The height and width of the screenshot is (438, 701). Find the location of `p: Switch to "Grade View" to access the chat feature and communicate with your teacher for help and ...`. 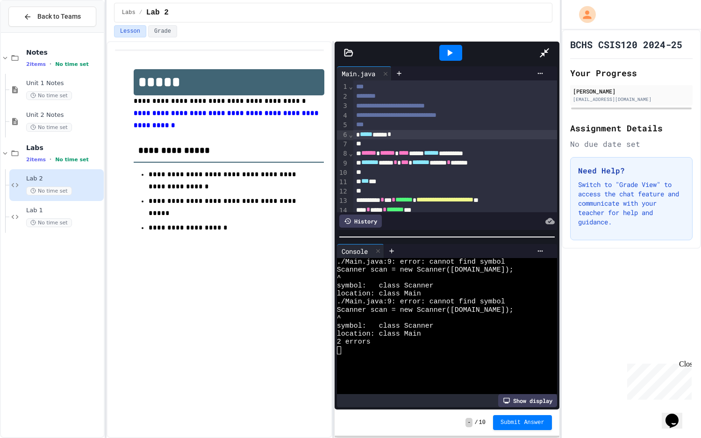

p: Switch to "Grade View" to access the chat feature and communicate with your teacher for help and ... is located at coordinates (631, 203).